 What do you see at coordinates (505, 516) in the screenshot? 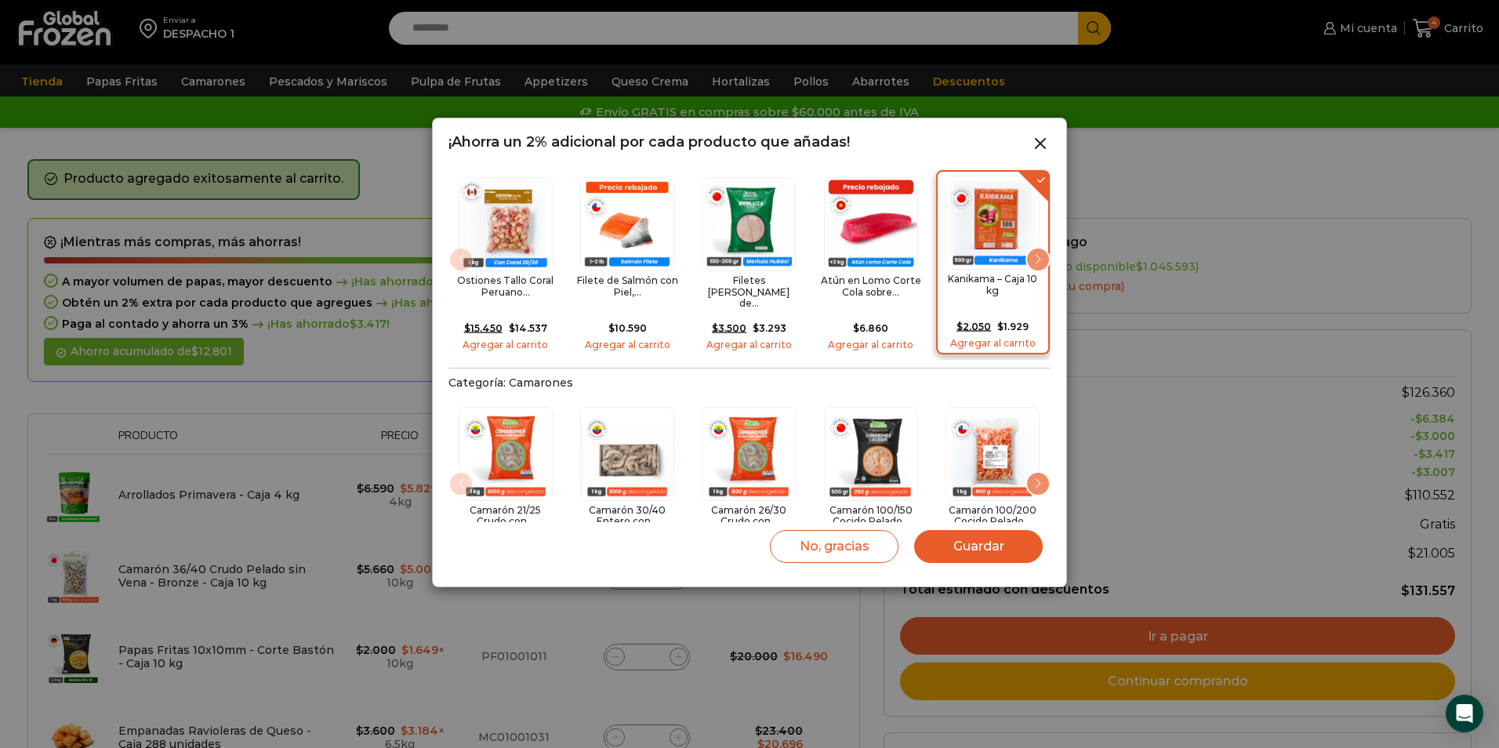
I see `h2: Camarón 21/25 Crudo con...` at bounding box center [505, 516].